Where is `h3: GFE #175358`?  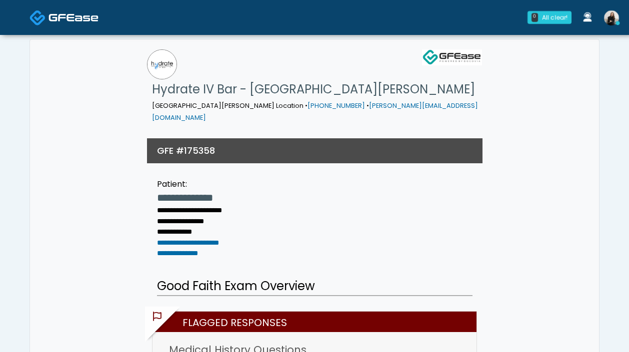
h3: GFE #175358 is located at coordinates (186, 150).